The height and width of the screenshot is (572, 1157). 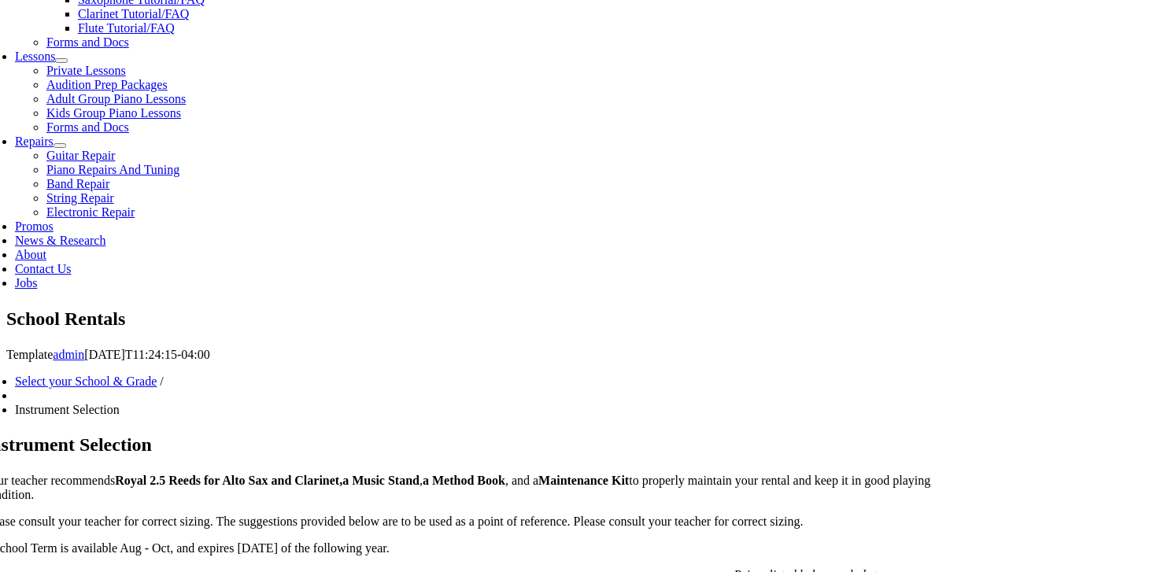 What do you see at coordinates (81, 155) in the screenshot?
I see `a: Guitar Repair` at bounding box center [81, 155].